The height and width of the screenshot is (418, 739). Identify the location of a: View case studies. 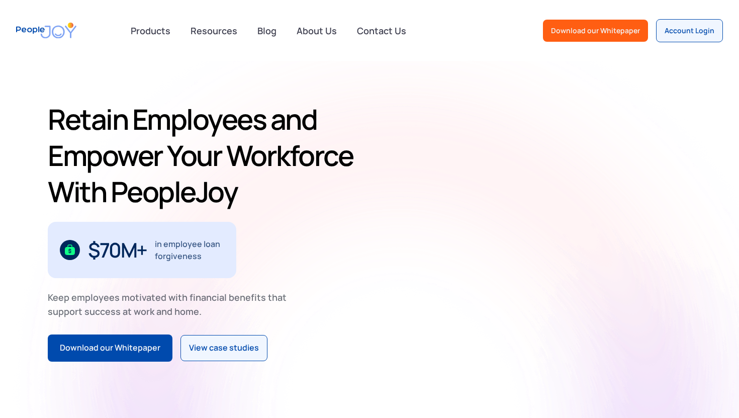
(224, 348).